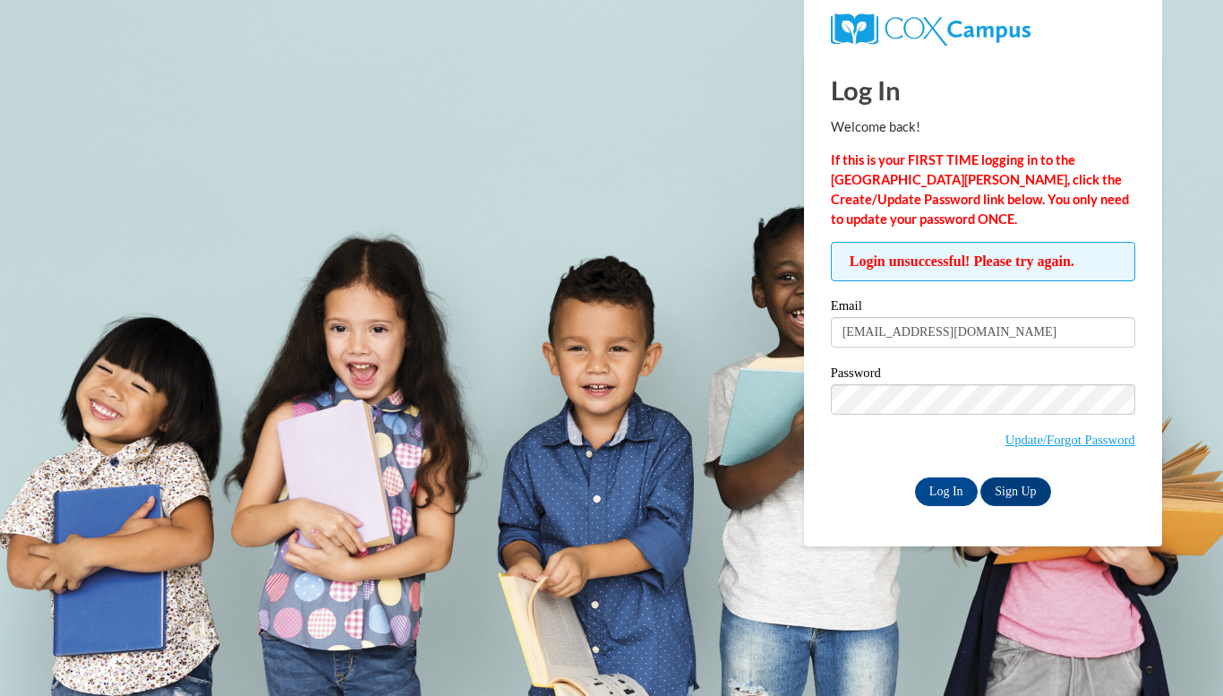 This screenshot has width=1223, height=696. Describe the element at coordinates (1070, 440) in the screenshot. I see `a: Update/Forgot Password` at that location.